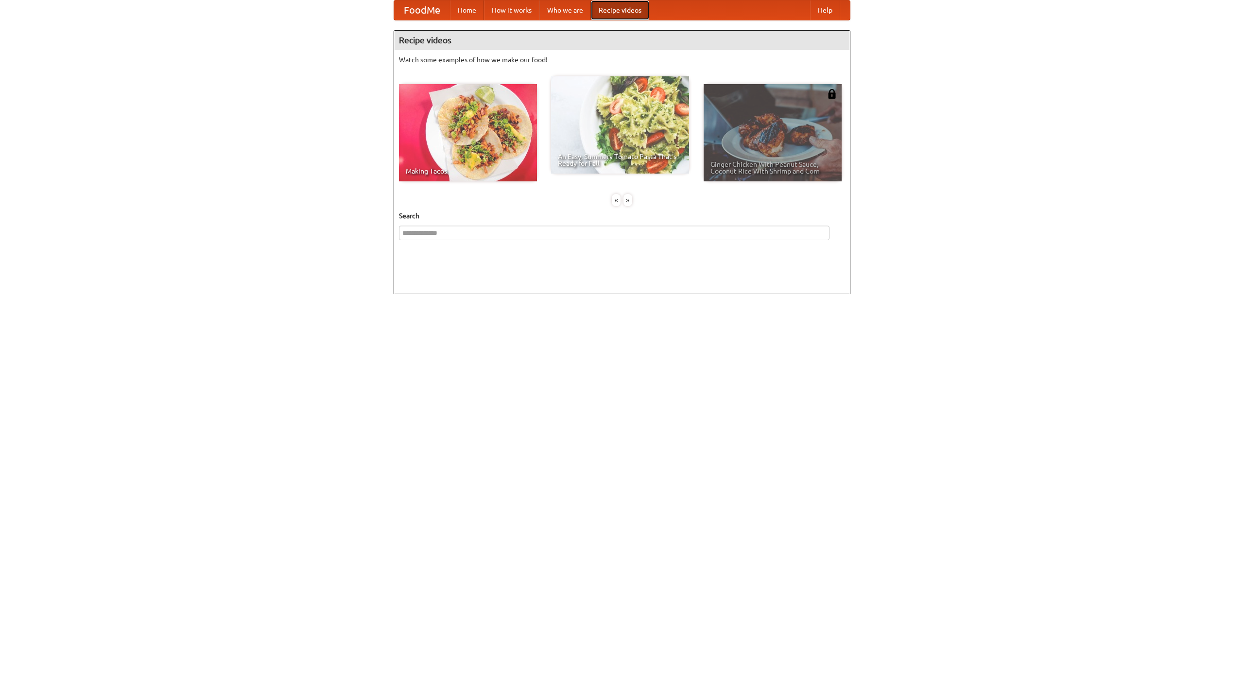 The width and height of the screenshot is (1244, 688). Describe the element at coordinates (832, 94) in the screenshot. I see `img: 483408.png` at that location.